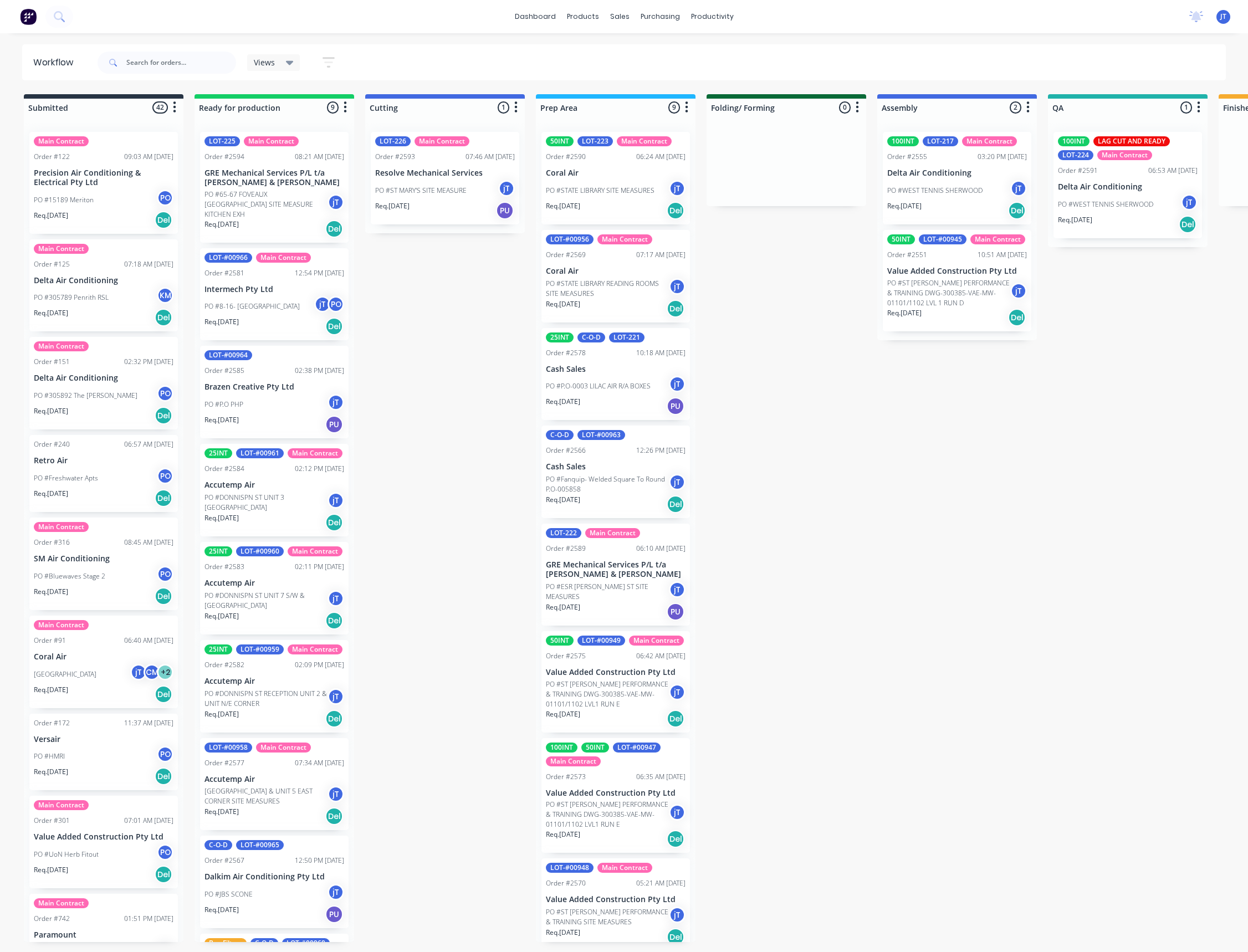 This screenshot has height=952, width=1248. I want to click on span: Views, so click(264, 62).